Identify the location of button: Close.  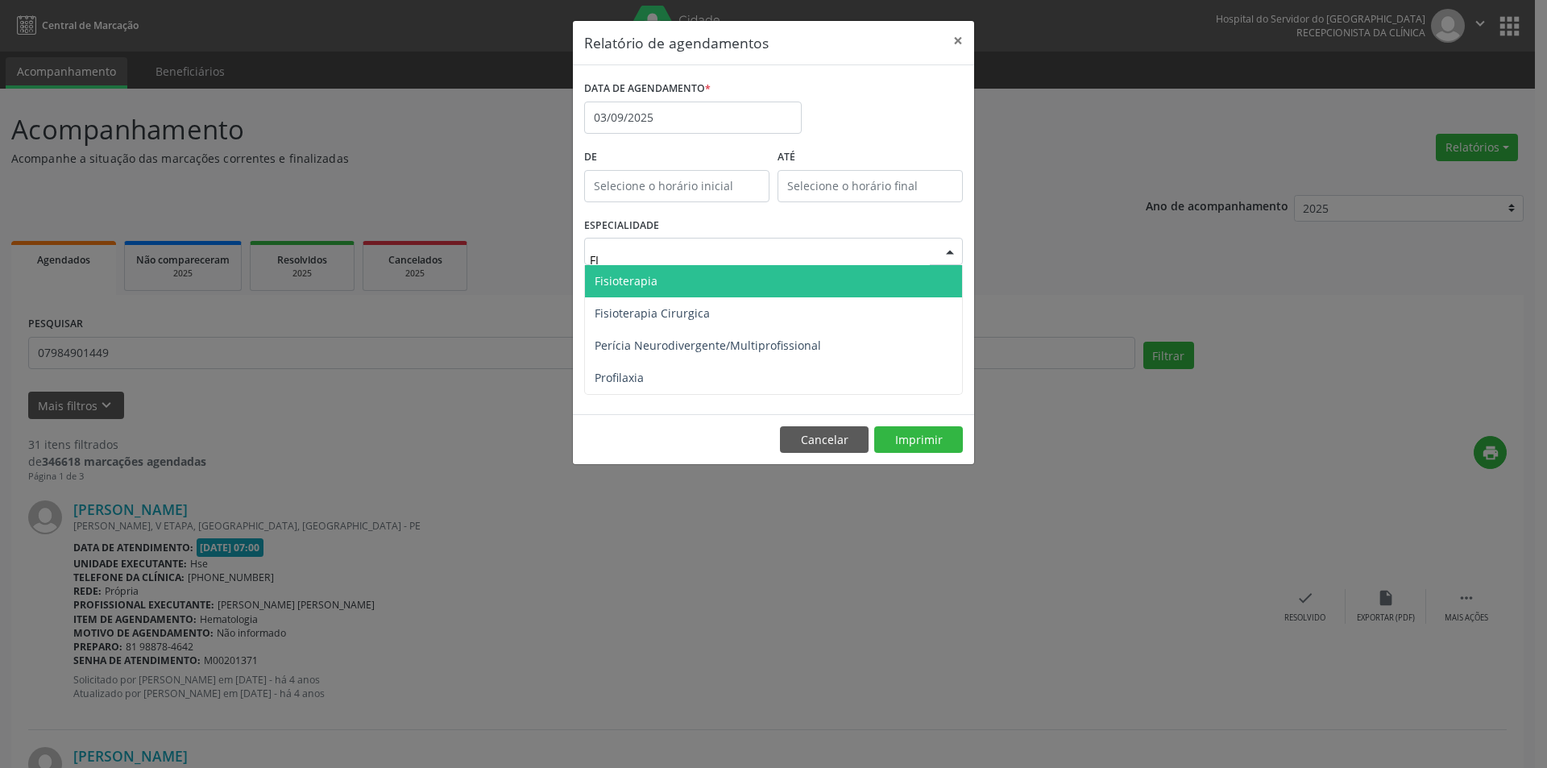
(958, 40).